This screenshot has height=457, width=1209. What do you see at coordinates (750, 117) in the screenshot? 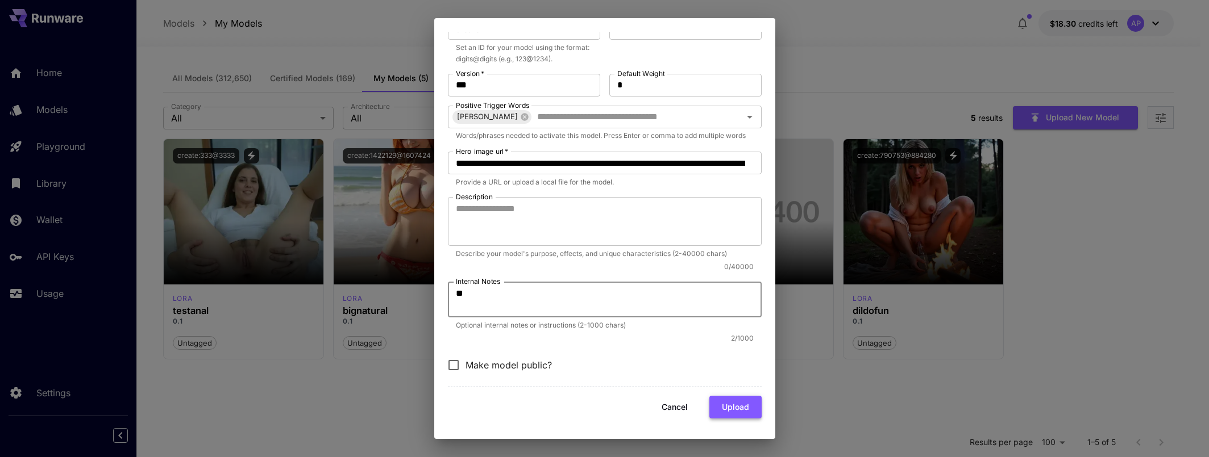
I see `button: Open` at bounding box center [750, 117].